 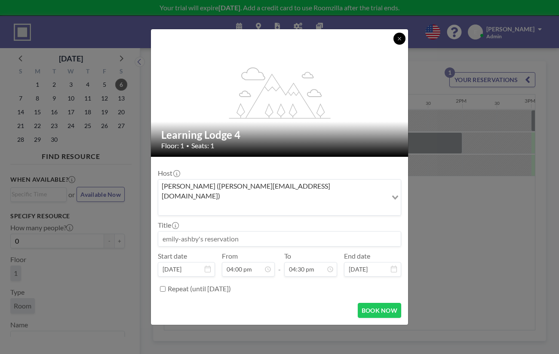 I want to click on span: Floor: 1, so click(x=172, y=146).